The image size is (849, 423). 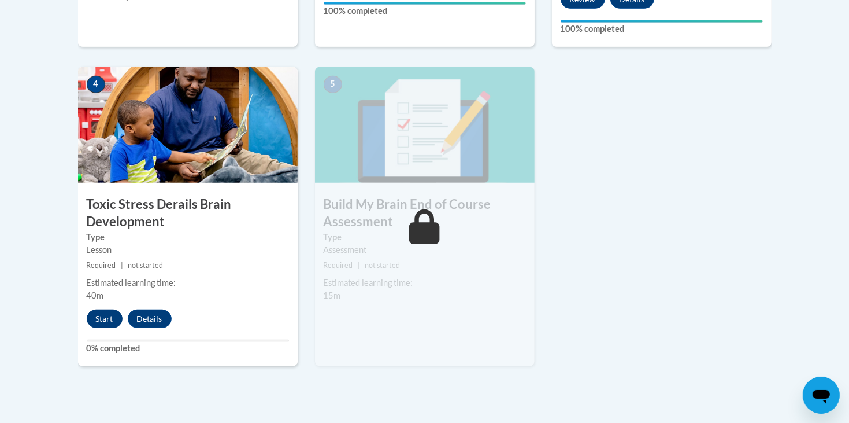 What do you see at coordinates (188, 348) in the screenshot?
I see `label: 0% completed` at bounding box center [188, 348].